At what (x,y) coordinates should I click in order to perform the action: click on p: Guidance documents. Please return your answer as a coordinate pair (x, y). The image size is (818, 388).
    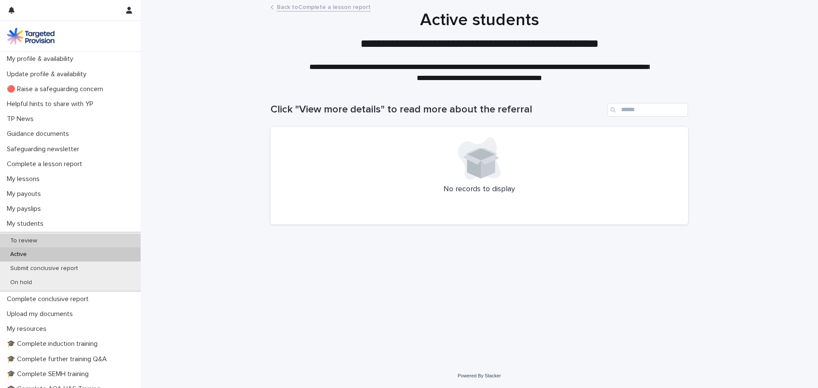
    Looking at the image, I should click on (40, 134).